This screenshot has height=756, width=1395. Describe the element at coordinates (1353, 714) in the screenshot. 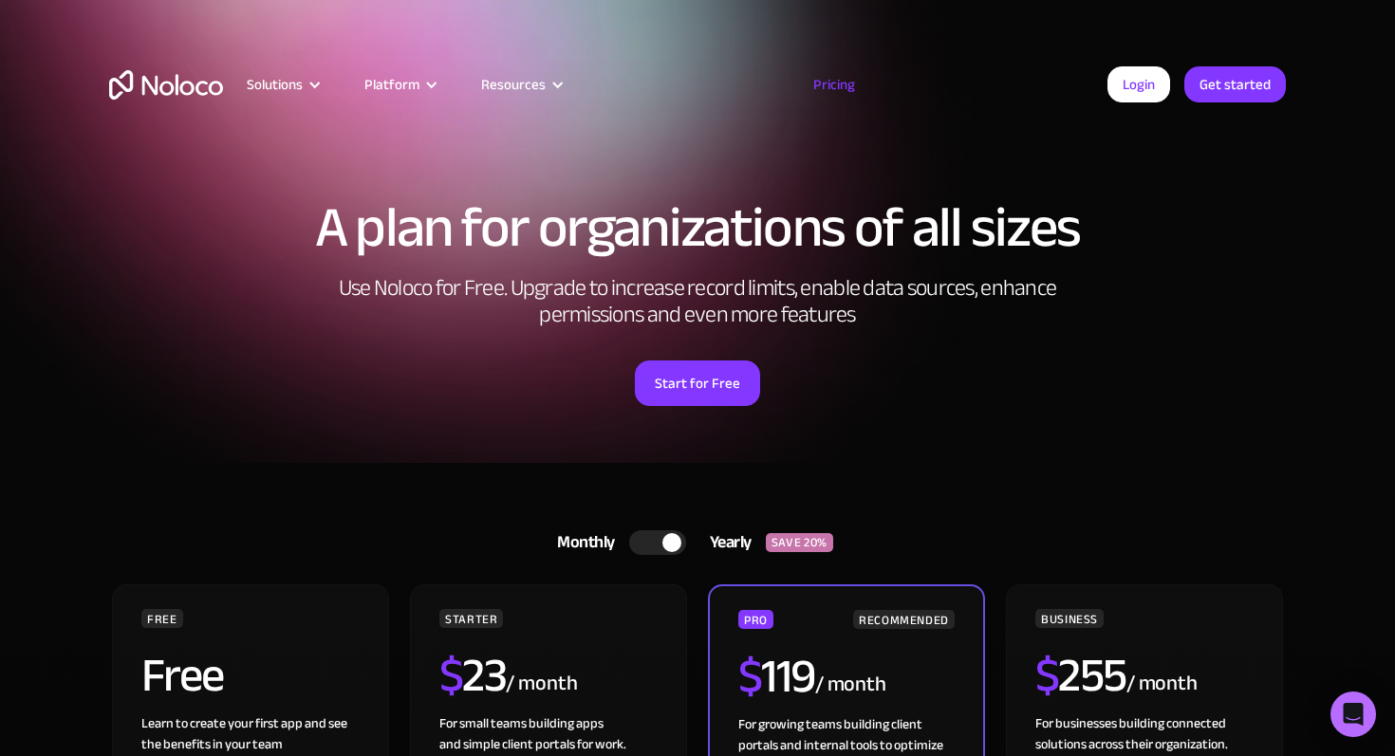

I see `div: Open Intercom Messenger` at that location.